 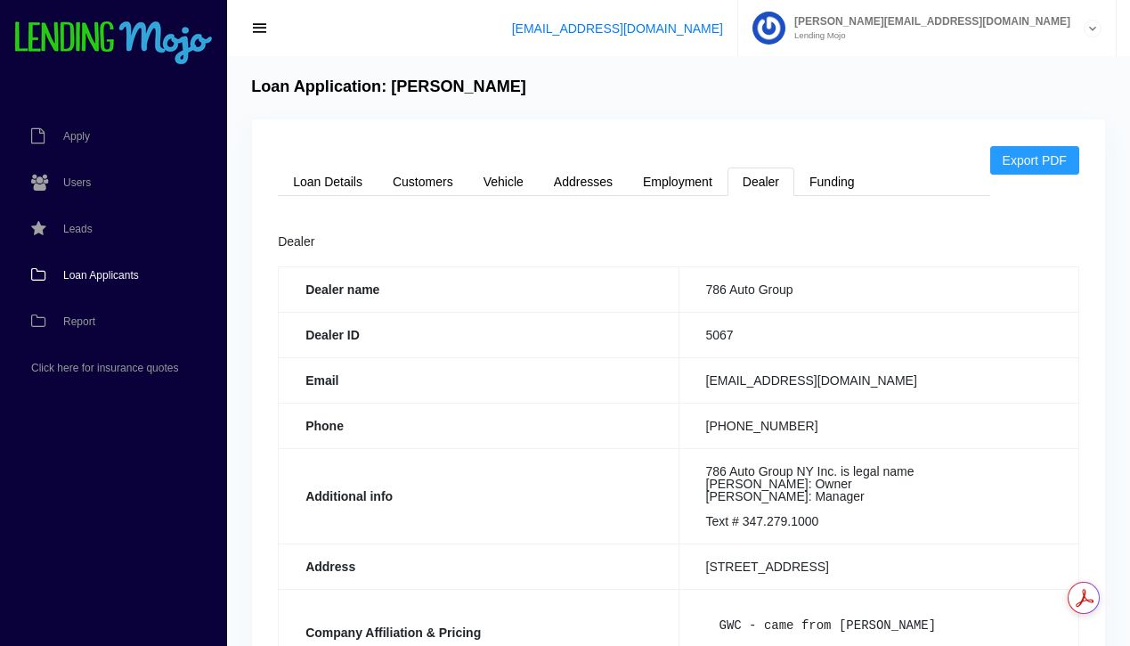 What do you see at coordinates (478, 379) in the screenshot?
I see `th: Email` at bounding box center [478, 379].